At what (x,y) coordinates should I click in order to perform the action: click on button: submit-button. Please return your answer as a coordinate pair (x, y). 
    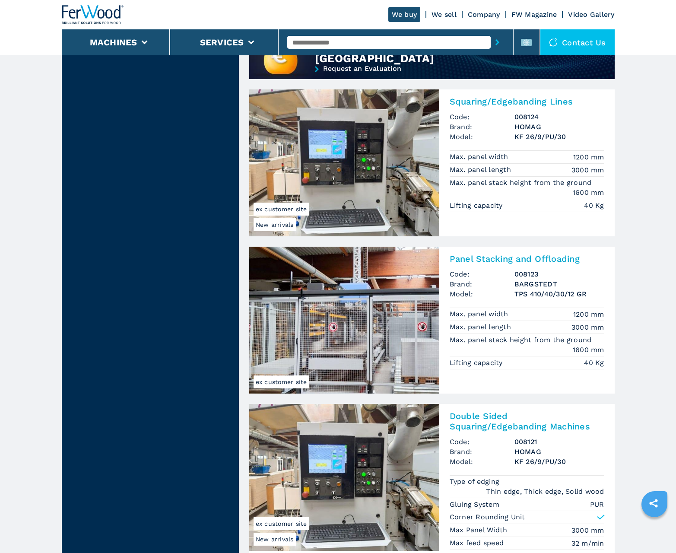
    Looking at the image, I should click on (497, 42).